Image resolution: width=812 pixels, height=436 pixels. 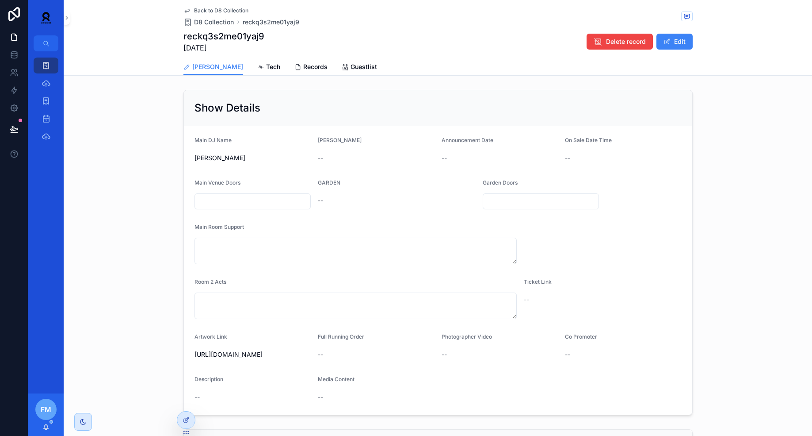 I want to click on img: App logo, so click(x=46, y=18).